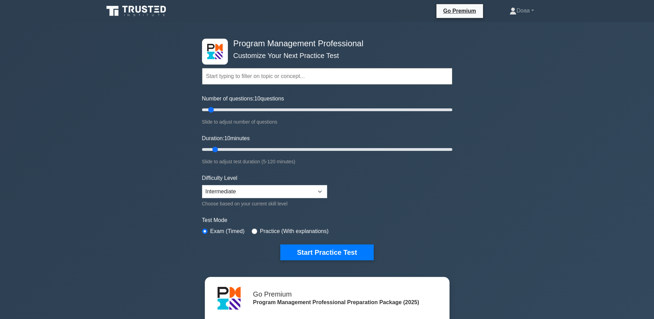 This screenshot has width=654, height=319. Describe the element at coordinates (327, 161) in the screenshot. I see `div: Slide to adjust test duration (5-120 minutes)` at that location.